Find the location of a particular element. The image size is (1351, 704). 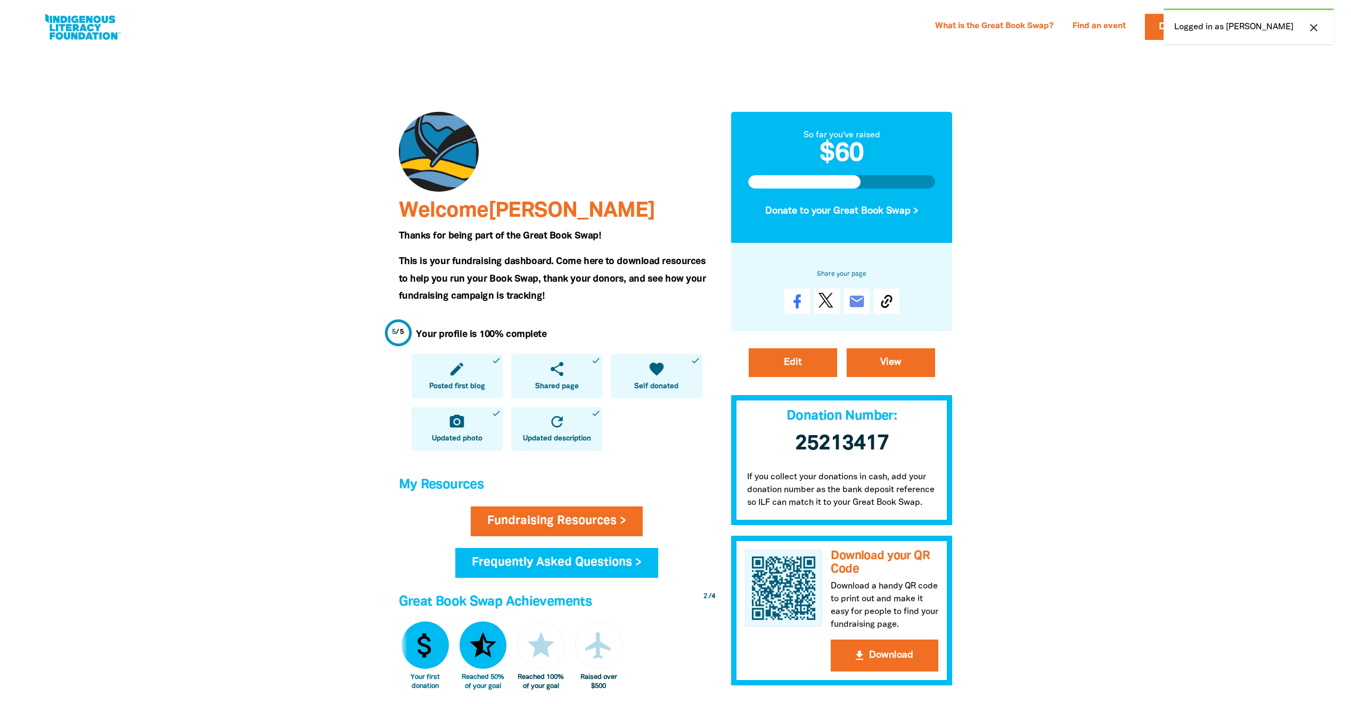

div: So far you've raised is located at coordinates (842, 135).